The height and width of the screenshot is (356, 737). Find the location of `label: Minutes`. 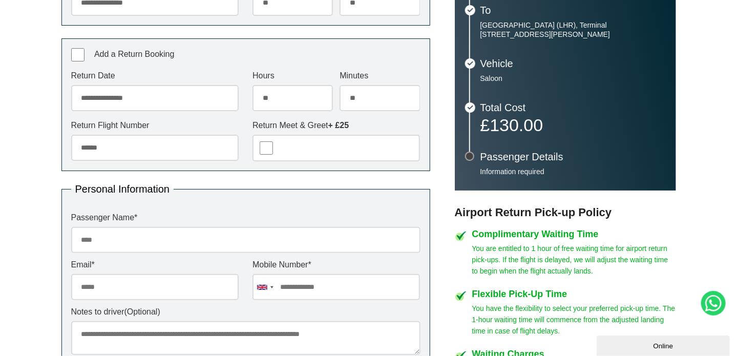

label: Minutes is located at coordinates (380, 76).